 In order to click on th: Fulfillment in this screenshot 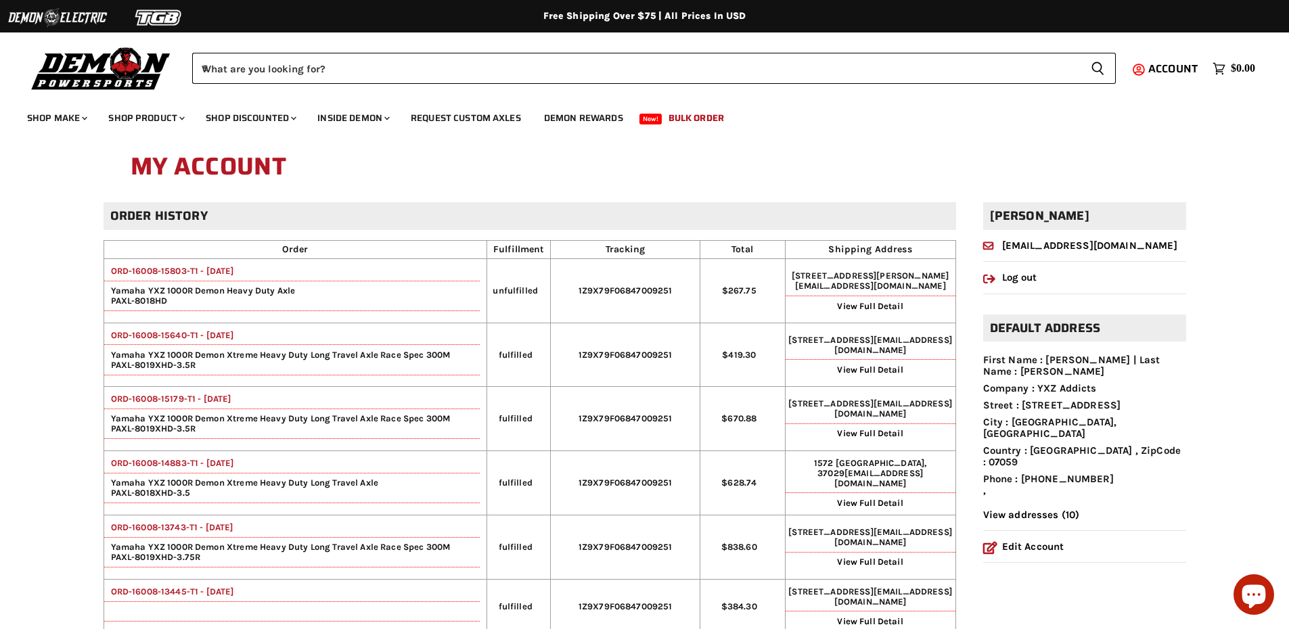, I will do `click(519, 250)`.